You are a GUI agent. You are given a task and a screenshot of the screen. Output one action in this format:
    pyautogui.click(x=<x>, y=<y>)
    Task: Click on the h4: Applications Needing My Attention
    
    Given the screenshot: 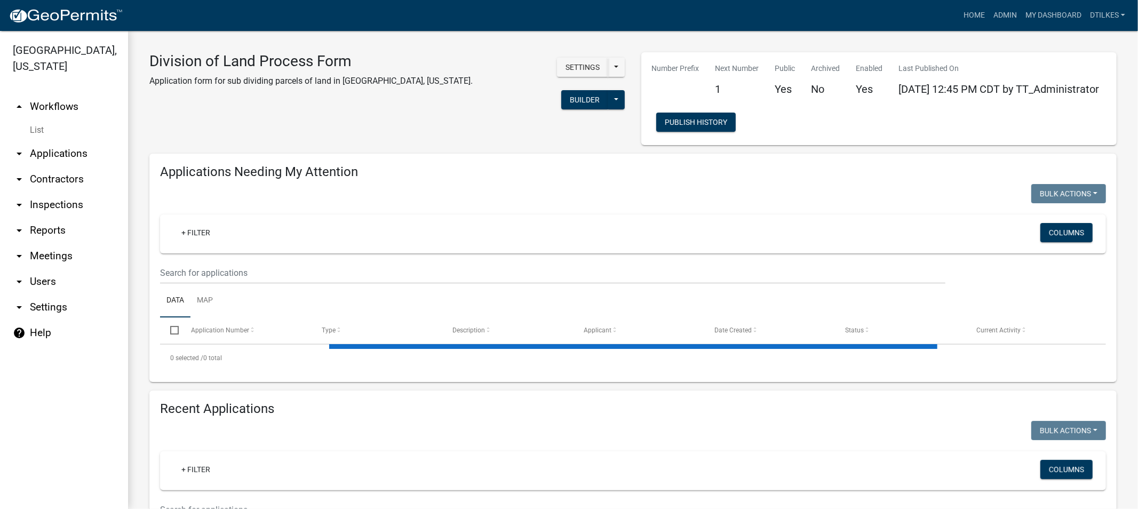 What is the action you would take?
    pyautogui.click(x=633, y=172)
    